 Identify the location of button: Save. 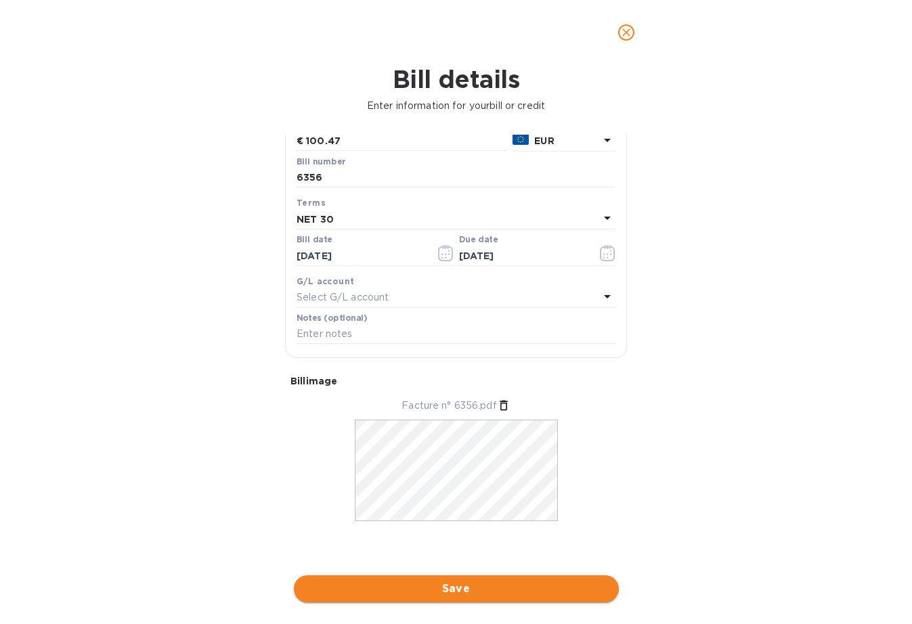
(456, 589).